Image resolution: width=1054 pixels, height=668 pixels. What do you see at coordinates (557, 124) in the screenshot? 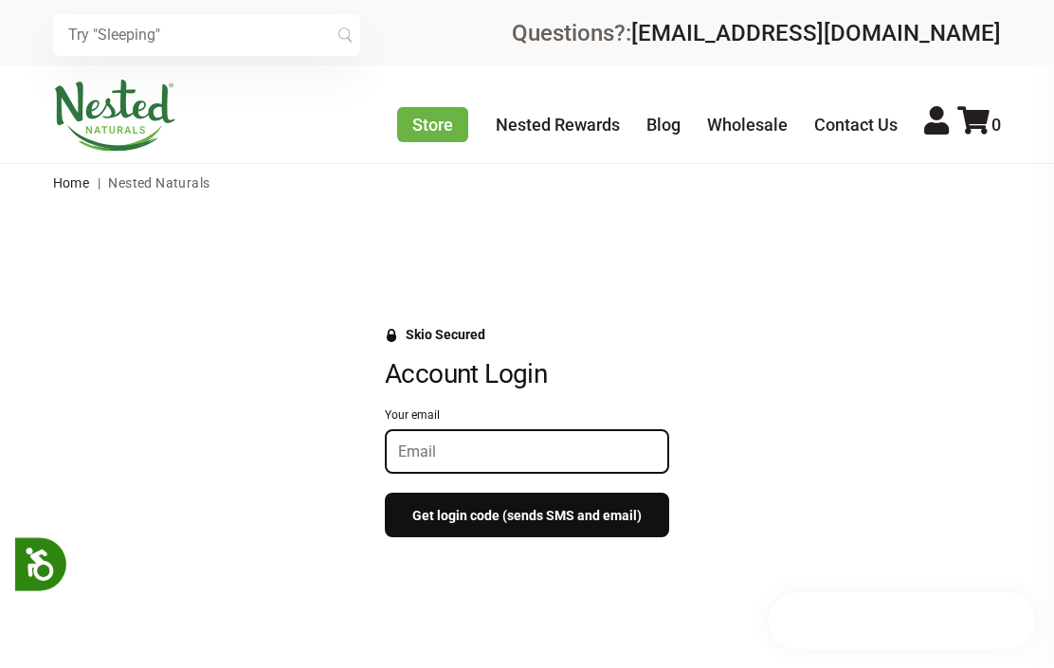
I see `a: Nested Rewards` at bounding box center [557, 124].